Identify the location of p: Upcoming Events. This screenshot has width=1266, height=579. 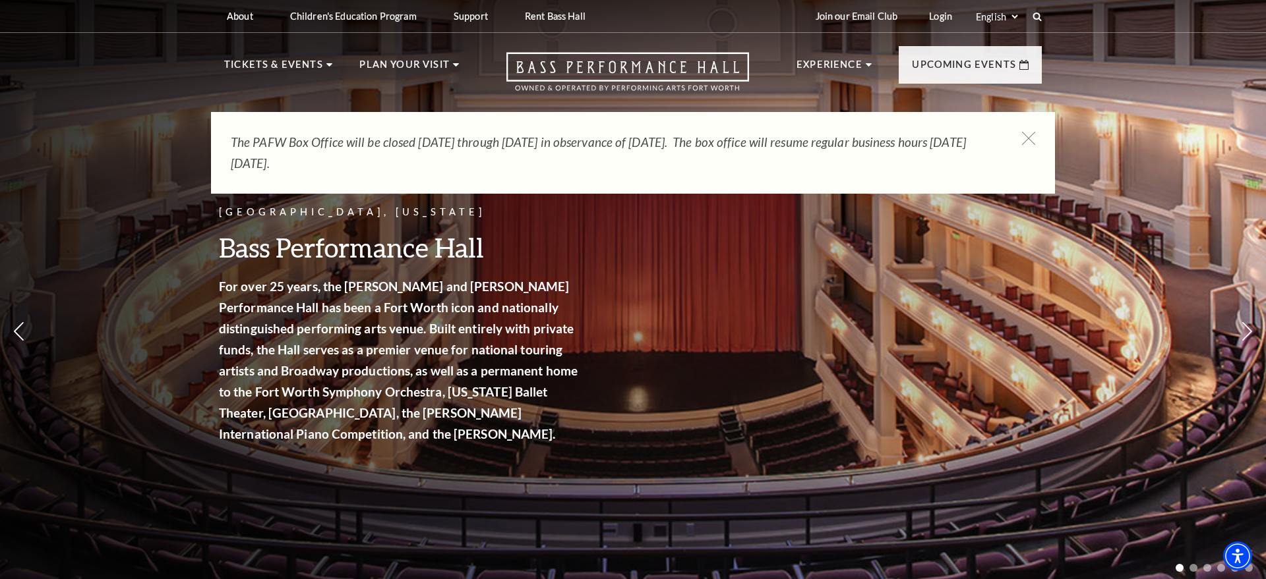
(964, 69).